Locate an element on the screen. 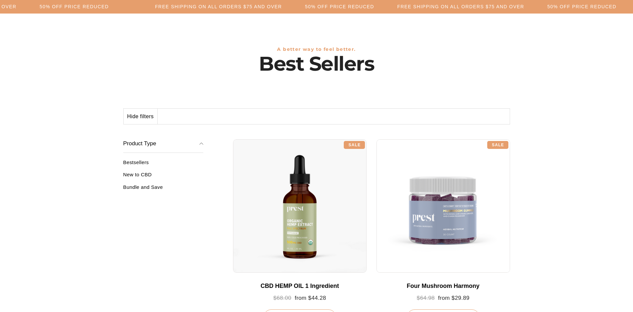 This screenshot has width=633, height=312. div: Four Mushroom Harmony is located at coordinates (443, 287).